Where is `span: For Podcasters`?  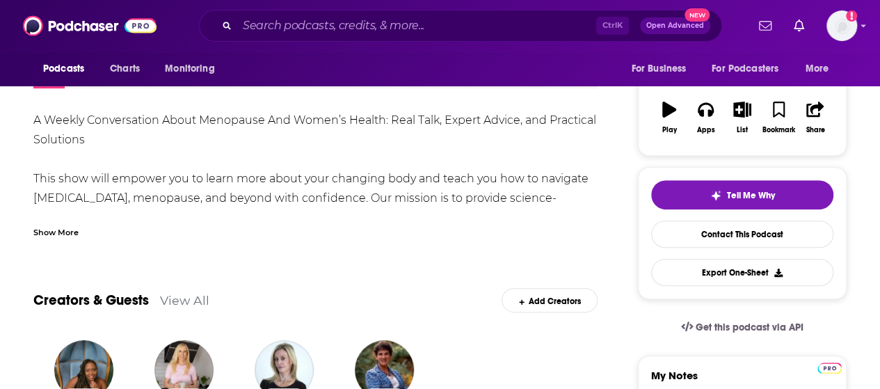
span: For Podcasters is located at coordinates (745, 69).